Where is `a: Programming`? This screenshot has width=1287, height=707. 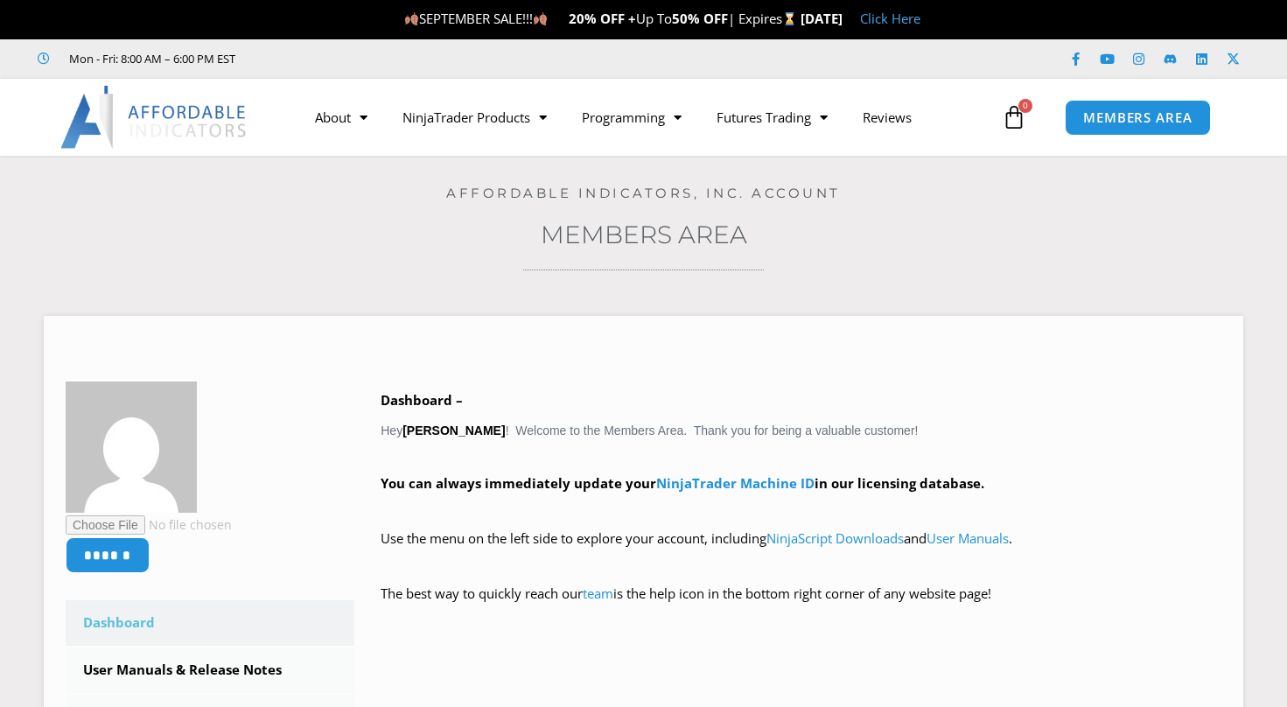 a: Programming is located at coordinates (632, 117).